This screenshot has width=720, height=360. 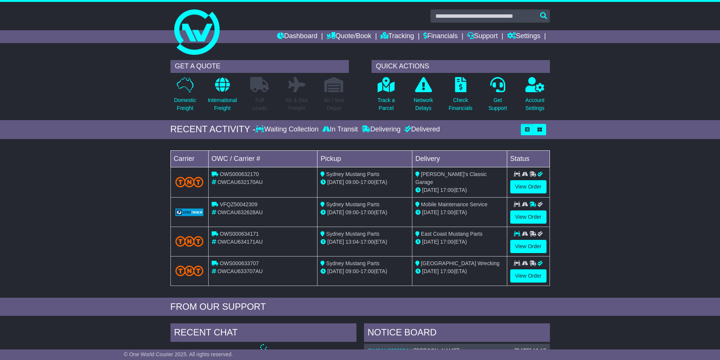 What do you see at coordinates (460, 96) in the screenshot?
I see `a: CheckFinancials` at bounding box center [460, 96].